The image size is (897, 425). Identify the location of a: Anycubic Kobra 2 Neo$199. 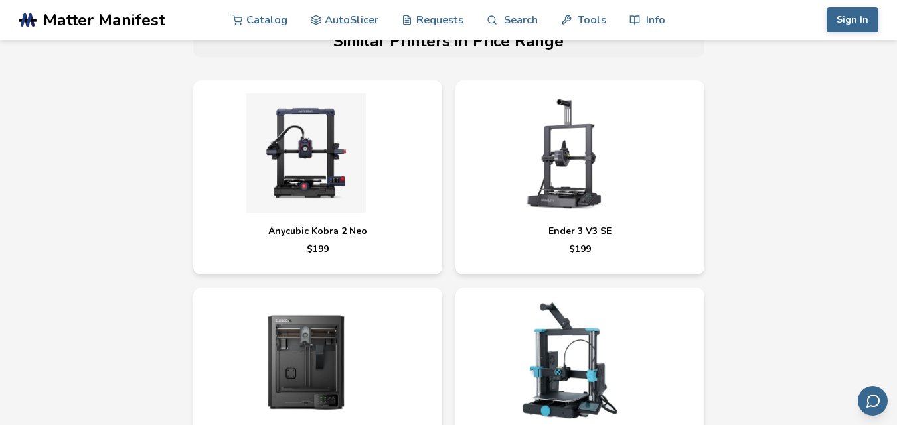
(317, 177).